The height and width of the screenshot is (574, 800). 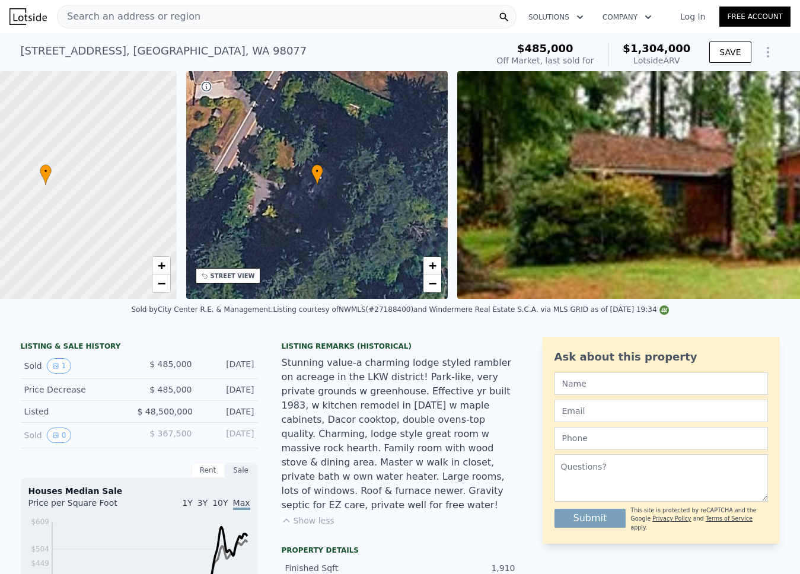 What do you see at coordinates (40, 563) in the screenshot?
I see `tspan: $449` at bounding box center [40, 563].